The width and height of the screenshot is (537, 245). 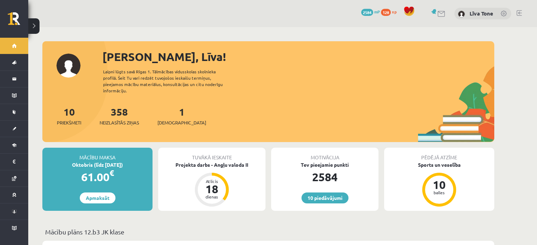 What do you see at coordinates (69, 116) in the screenshot?
I see `a: 10Priekšmeti` at bounding box center [69, 116].